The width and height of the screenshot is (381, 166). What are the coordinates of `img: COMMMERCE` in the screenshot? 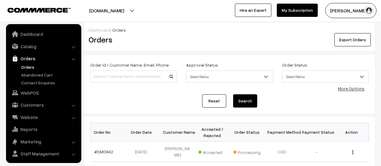 It's located at (39, 10).